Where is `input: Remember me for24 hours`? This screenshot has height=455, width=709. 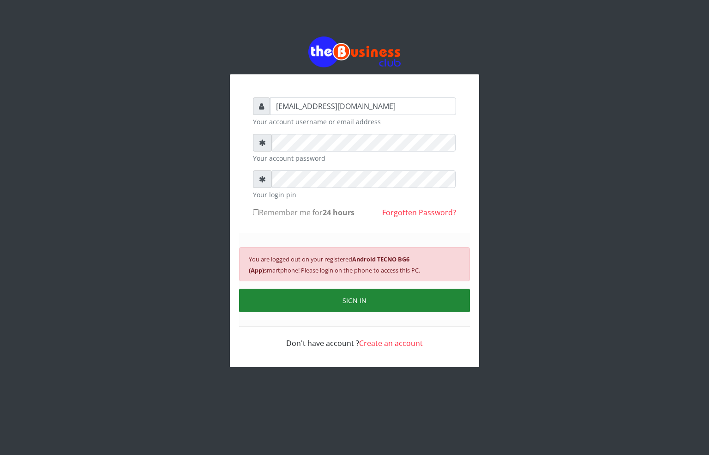 input: Remember me for24 hours is located at coordinates (256, 212).